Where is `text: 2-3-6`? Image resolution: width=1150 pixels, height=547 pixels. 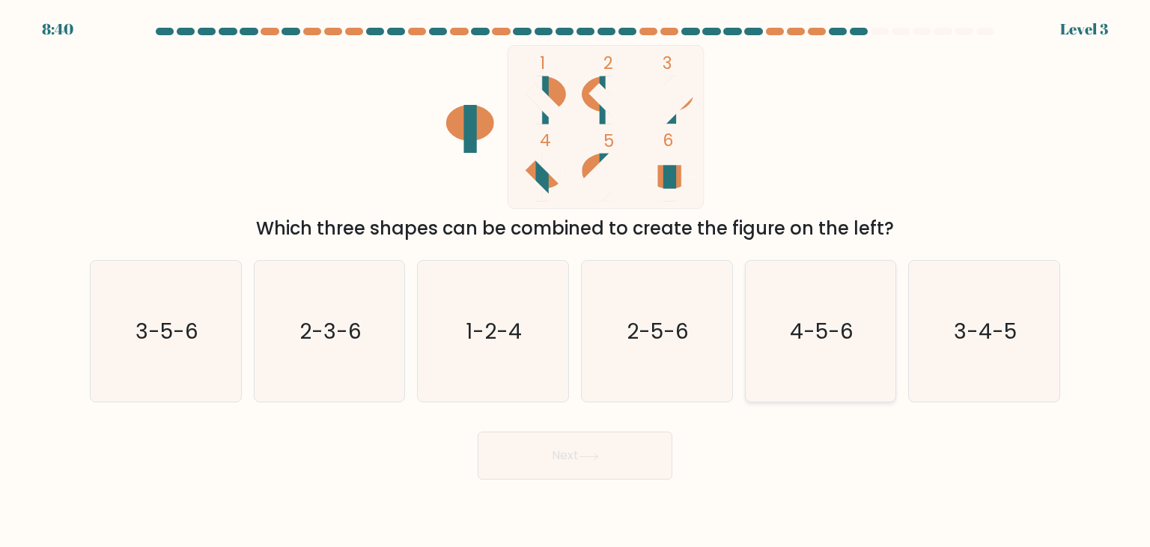 text: 2-3-6 is located at coordinates (330, 331).